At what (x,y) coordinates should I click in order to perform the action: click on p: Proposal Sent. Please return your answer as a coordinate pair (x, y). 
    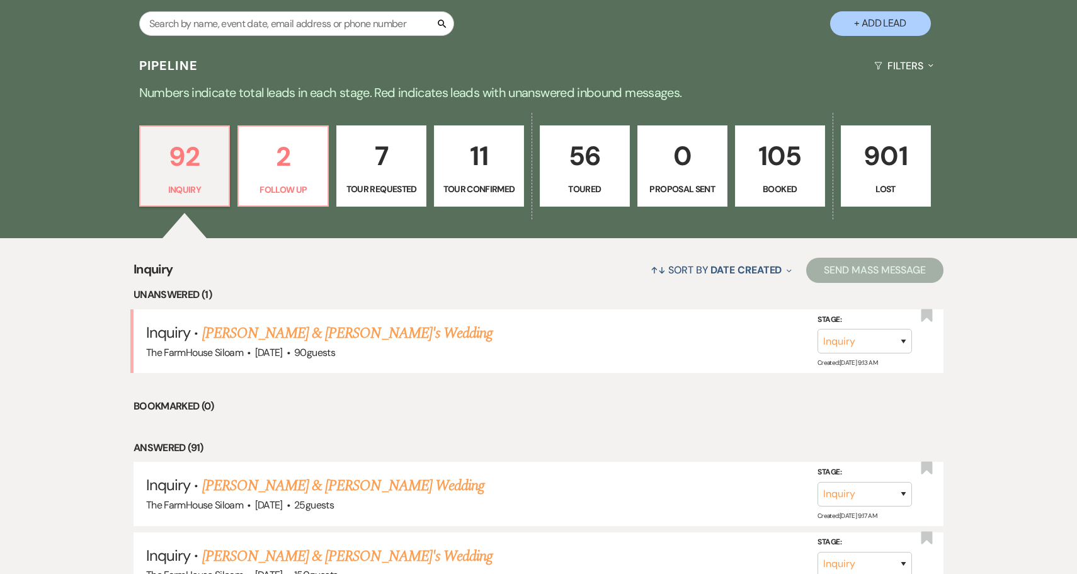
    Looking at the image, I should click on (682, 189).